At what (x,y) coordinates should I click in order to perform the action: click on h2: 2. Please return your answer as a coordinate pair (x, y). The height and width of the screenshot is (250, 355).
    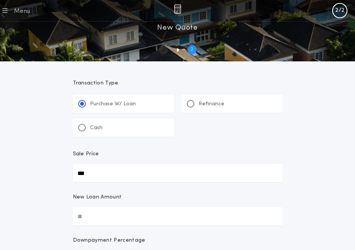
    Looking at the image, I should click on (192, 50).